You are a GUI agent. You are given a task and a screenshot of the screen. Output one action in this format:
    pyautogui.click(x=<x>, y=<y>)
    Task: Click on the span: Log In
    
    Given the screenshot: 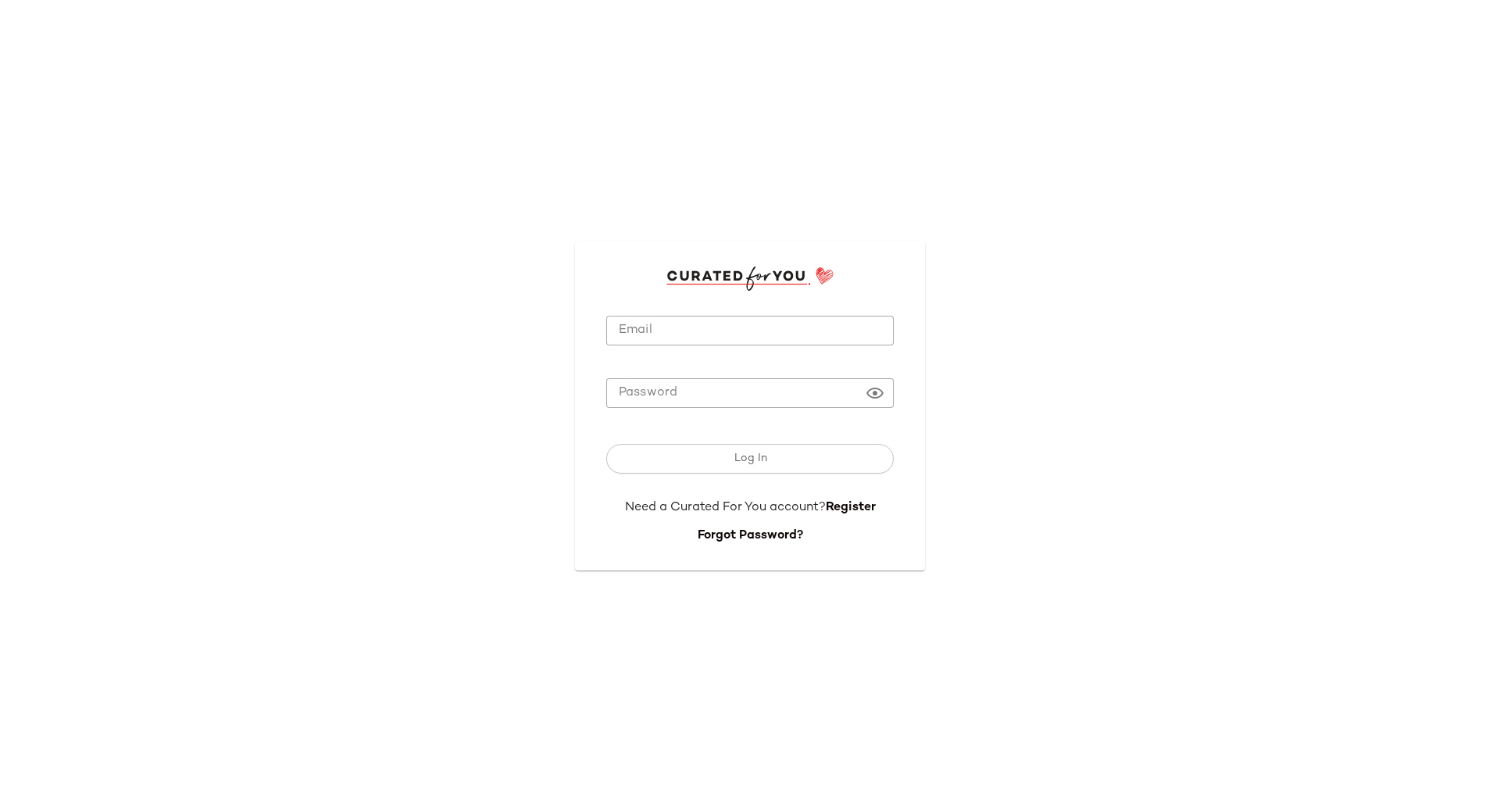 What is the action you would take?
    pyautogui.click(x=750, y=458)
    